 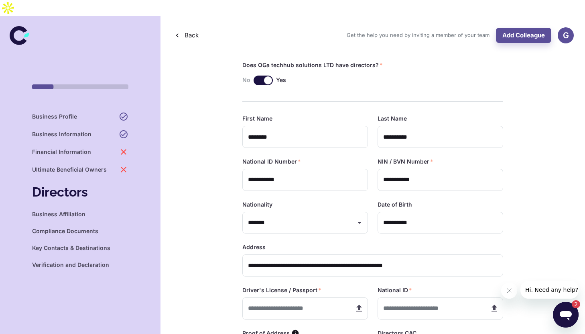 What do you see at coordinates (257, 118) in the screenshot?
I see `label: First Name` at bounding box center [257, 118].